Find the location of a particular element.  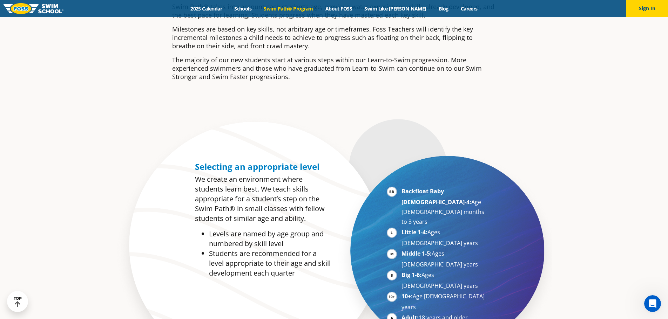

p: We create an environment where students learn best. We teach skills appropriate for a student’s s... is located at coordinates (263, 199).